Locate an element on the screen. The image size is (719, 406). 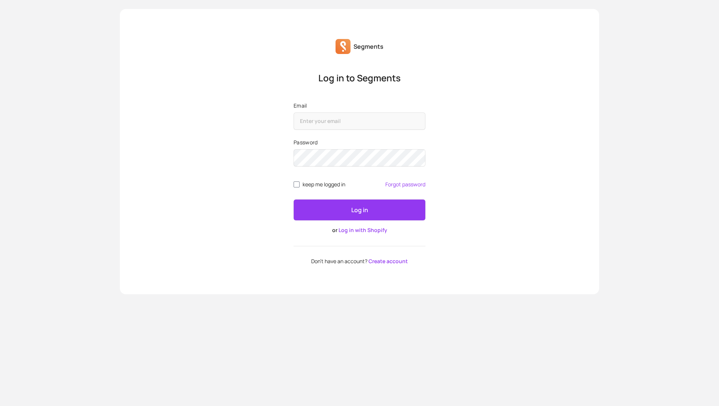
a: Log in with Shopify is located at coordinates (363, 230).